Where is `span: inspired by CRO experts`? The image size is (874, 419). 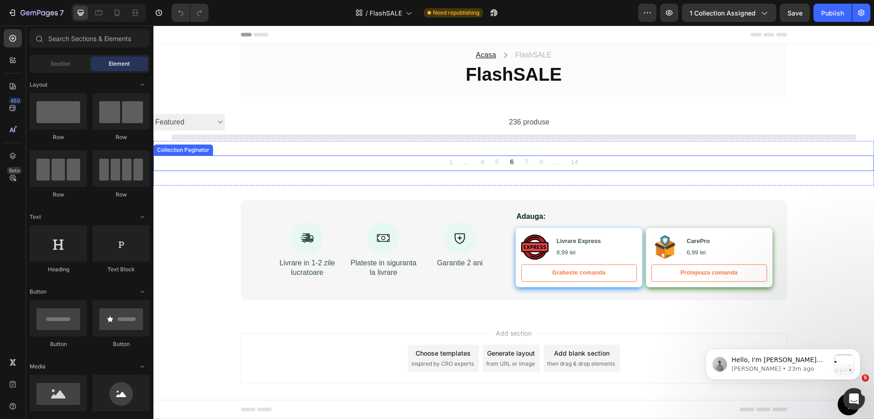 span: inspired by CRO experts is located at coordinates (289, 338).